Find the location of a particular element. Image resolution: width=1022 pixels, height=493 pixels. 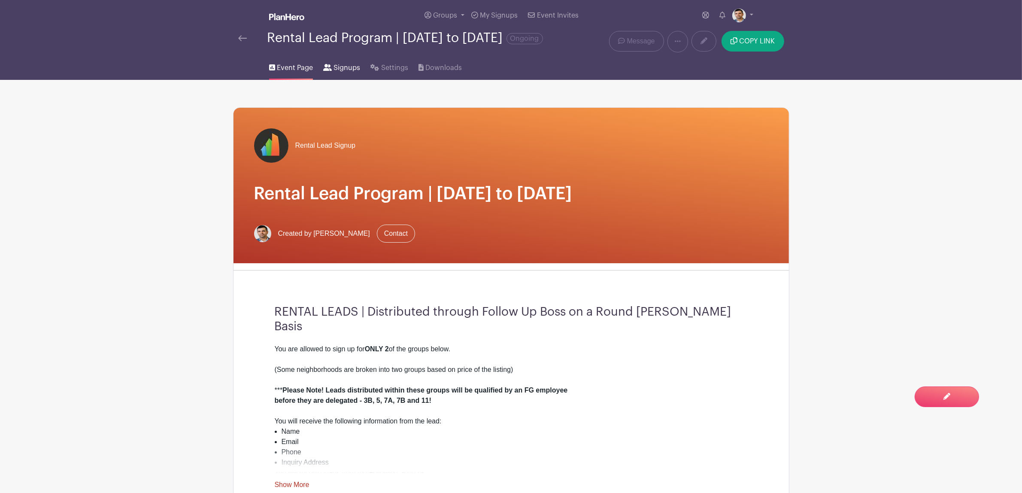

span: Event Page is located at coordinates (295, 68).